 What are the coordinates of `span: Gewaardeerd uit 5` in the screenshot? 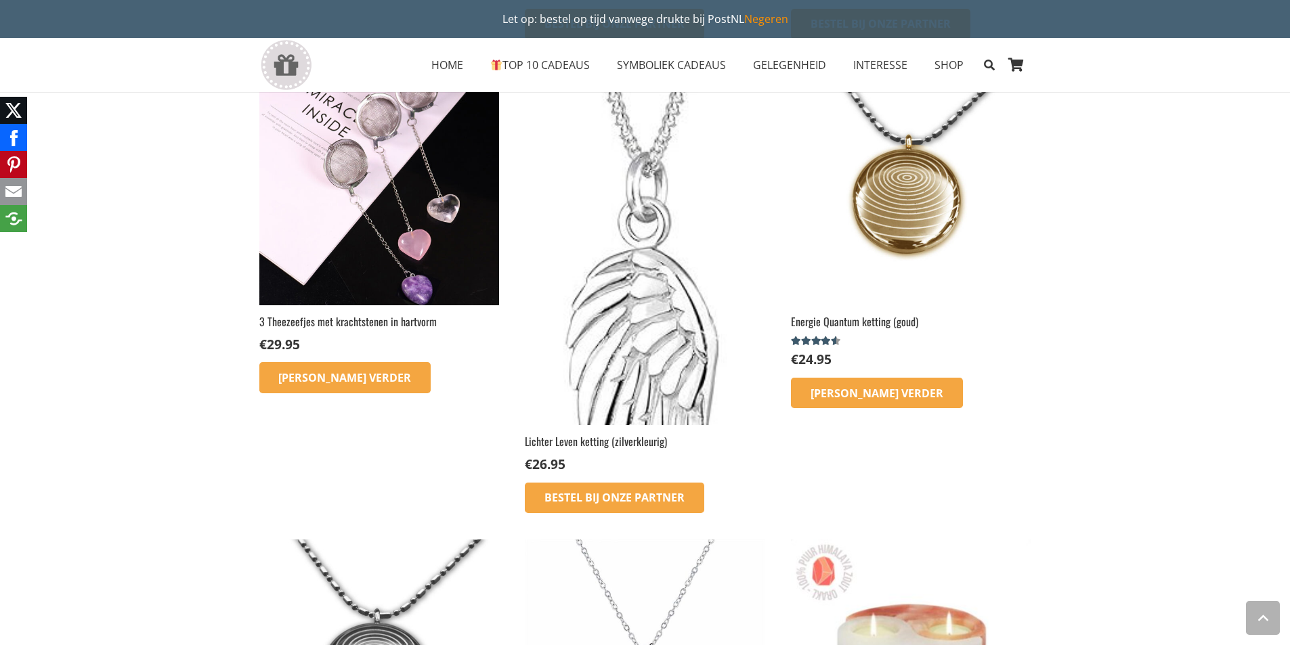 It's located at (813, 341).